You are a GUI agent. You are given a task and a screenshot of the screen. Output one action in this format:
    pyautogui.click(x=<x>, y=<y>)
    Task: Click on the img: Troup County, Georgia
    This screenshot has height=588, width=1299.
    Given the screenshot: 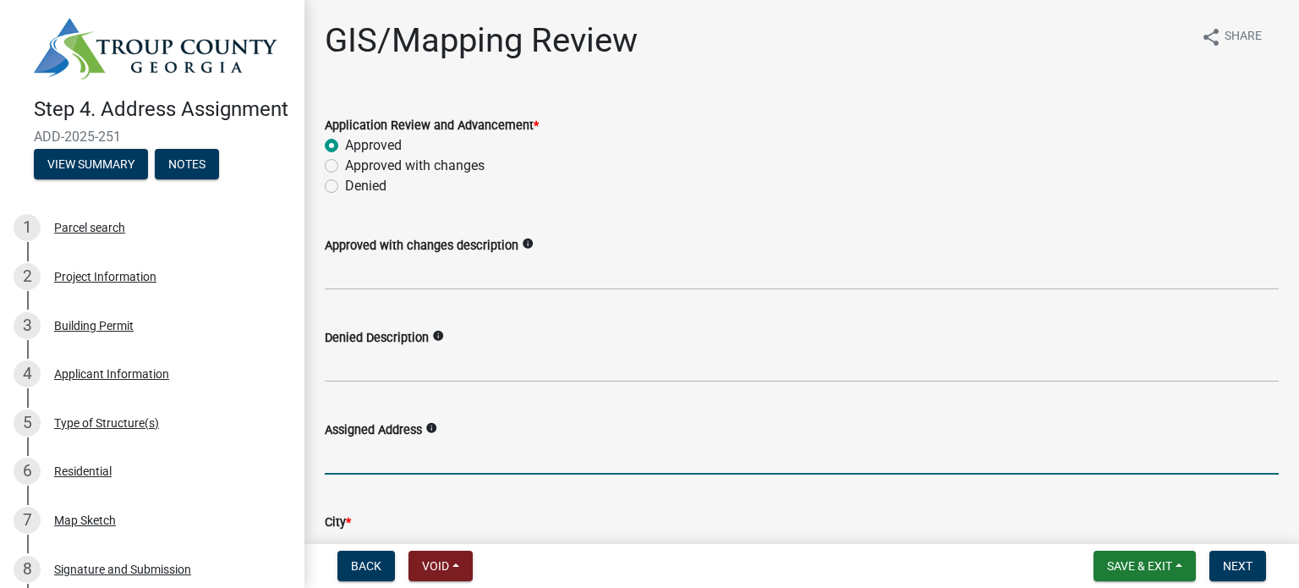 What is the action you would take?
    pyautogui.click(x=156, y=48)
    